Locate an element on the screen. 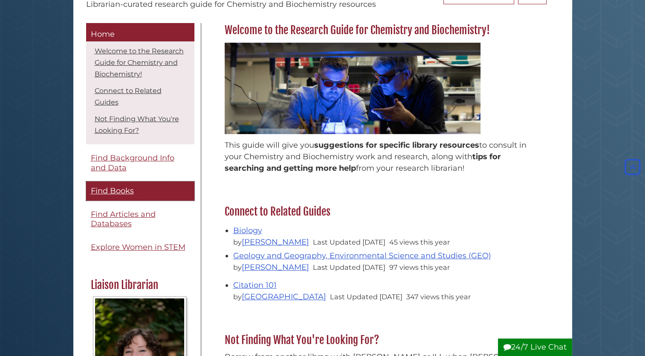 The width and height of the screenshot is (645, 356). span: Find Background Info and Data is located at coordinates (133, 162).